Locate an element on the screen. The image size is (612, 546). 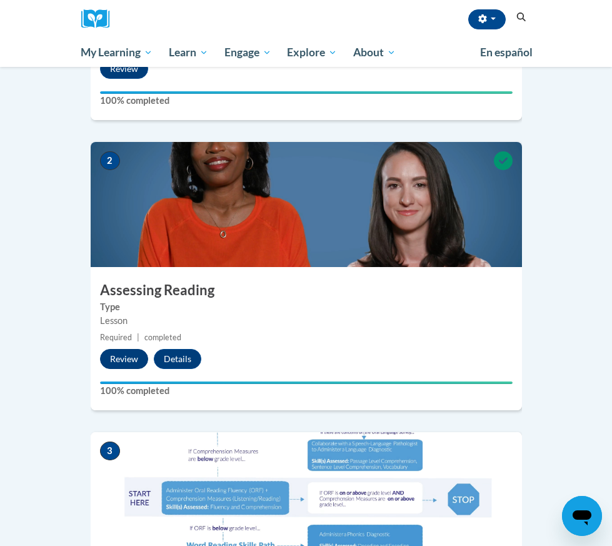
img: Logo brand is located at coordinates (100, 19).